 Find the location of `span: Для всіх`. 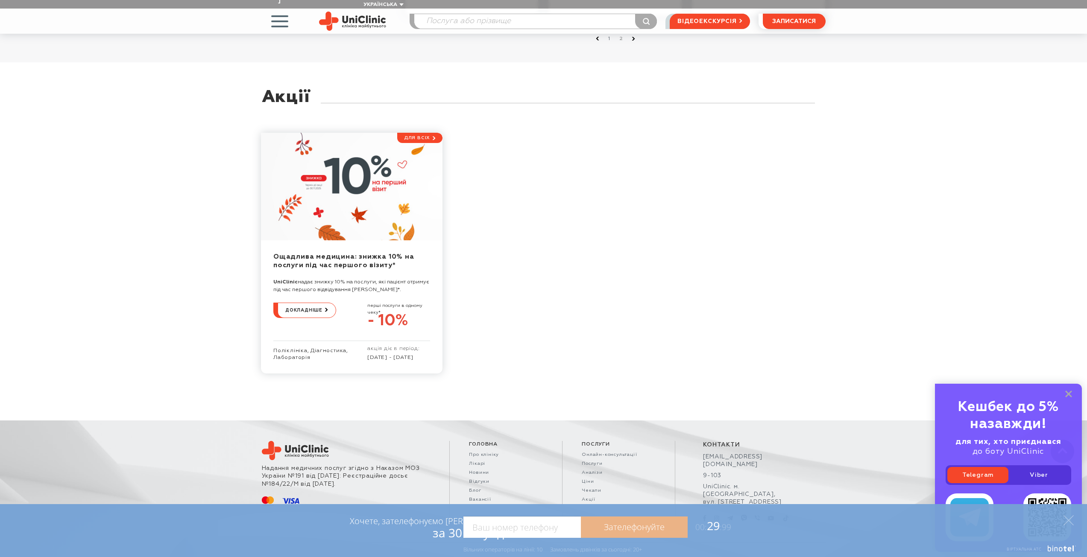

span: Для всіх is located at coordinates (416, 138).